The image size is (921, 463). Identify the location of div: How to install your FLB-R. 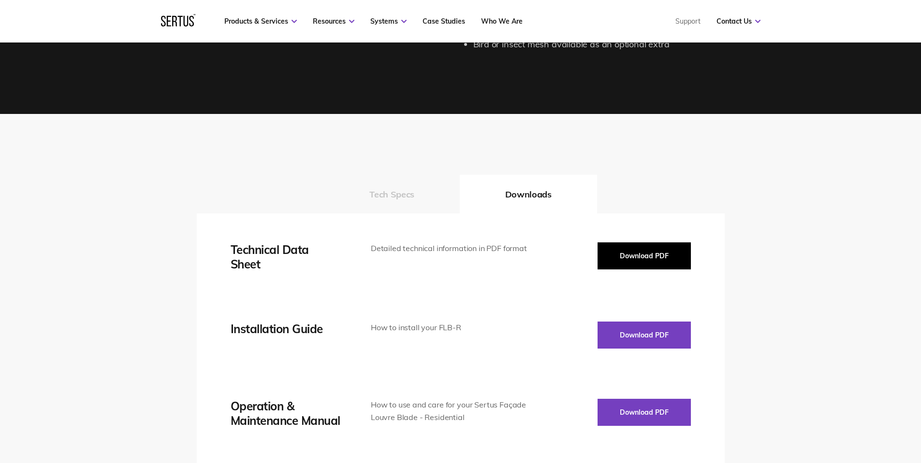
(450, 328).